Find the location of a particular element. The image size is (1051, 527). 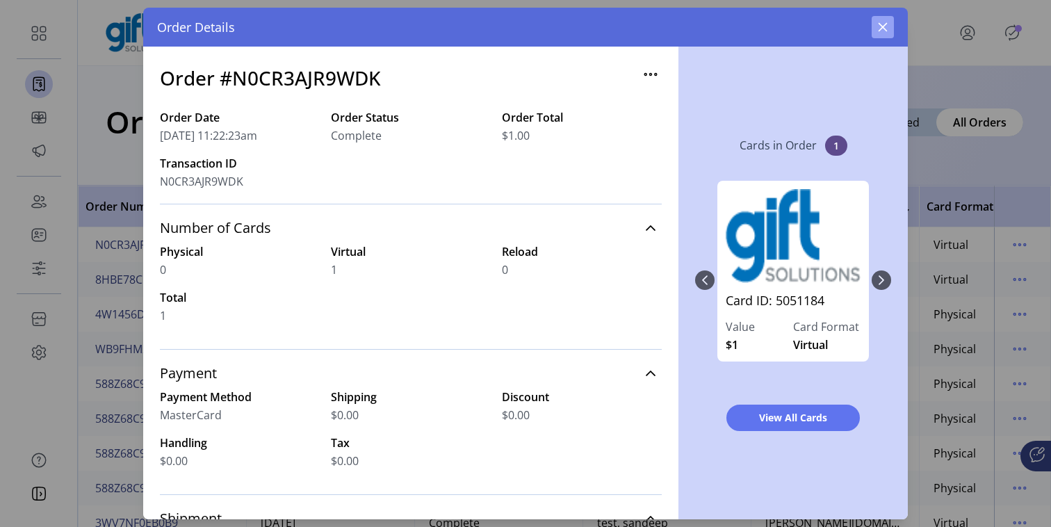

label: Discount is located at coordinates (582, 397).